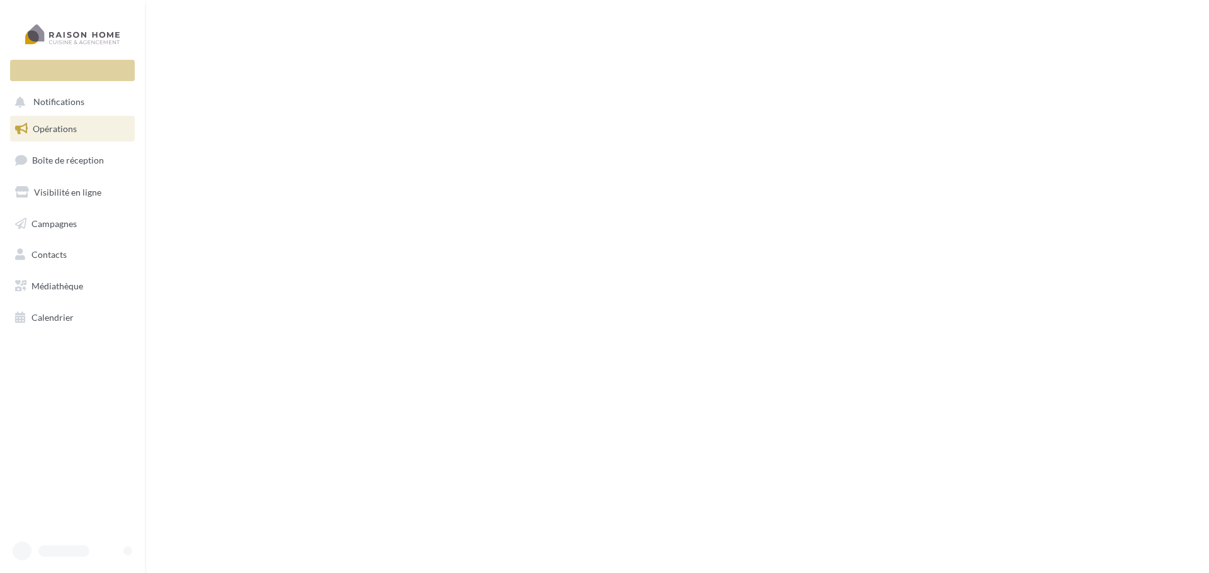 The image size is (1209, 573). Describe the element at coordinates (68, 160) in the screenshot. I see `span: Boîte de réception` at that location.